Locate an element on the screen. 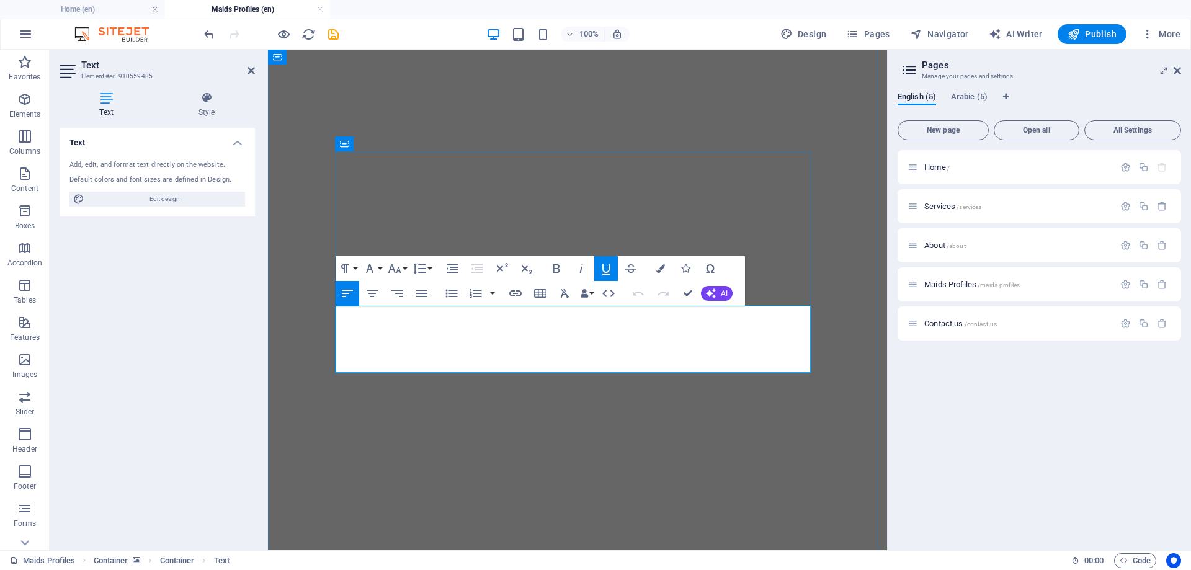  span: Maids Profiles is located at coordinates (972, 284).